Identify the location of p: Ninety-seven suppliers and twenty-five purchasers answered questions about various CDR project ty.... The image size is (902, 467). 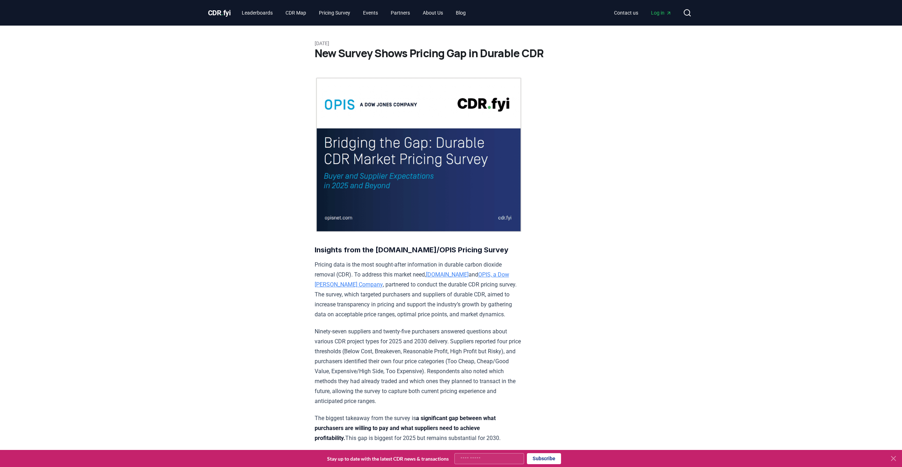
(419, 367).